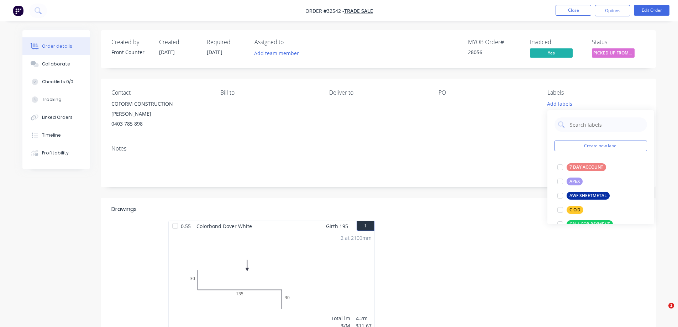  I want to click on button: Edit Order, so click(652, 10).